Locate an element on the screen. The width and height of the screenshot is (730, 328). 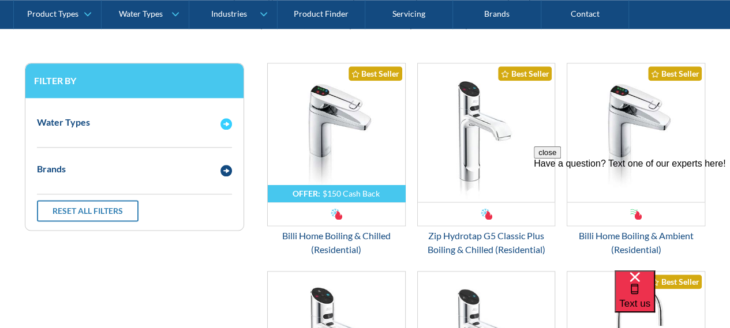
div: OFFER: is located at coordinates (306, 193).